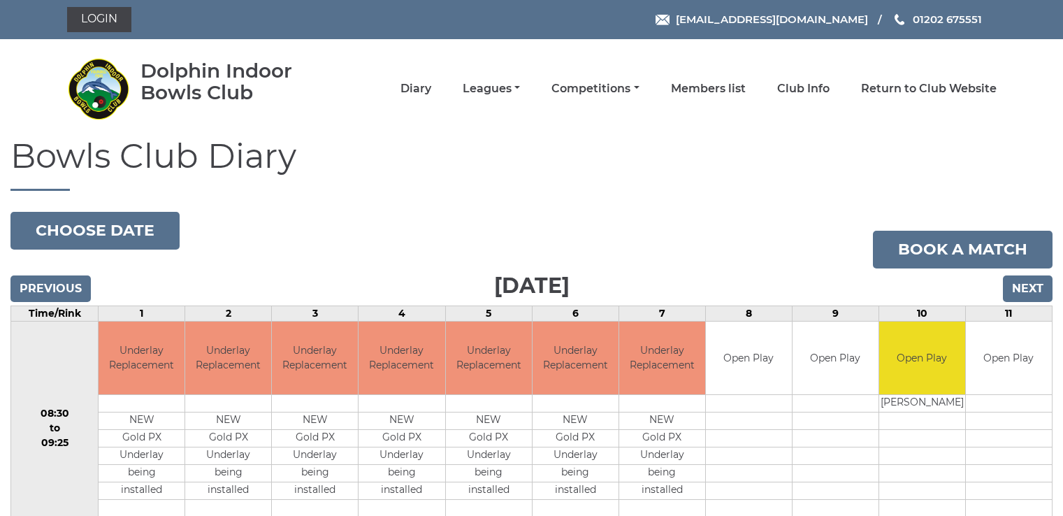  Describe the element at coordinates (947, 19) in the screenshot. I see `span: 01202 675551` at that location.